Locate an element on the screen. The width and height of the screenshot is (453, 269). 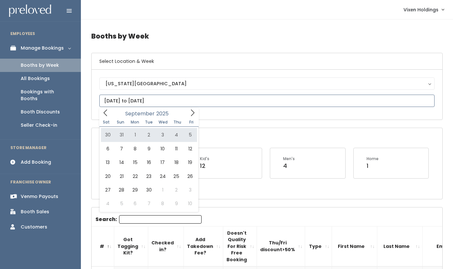
span: September 22, 2025 is located at coordinates (135, 176).